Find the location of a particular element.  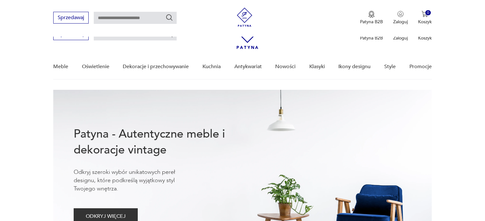

button: Sprzedawaj is located at coordinates (71, 18).